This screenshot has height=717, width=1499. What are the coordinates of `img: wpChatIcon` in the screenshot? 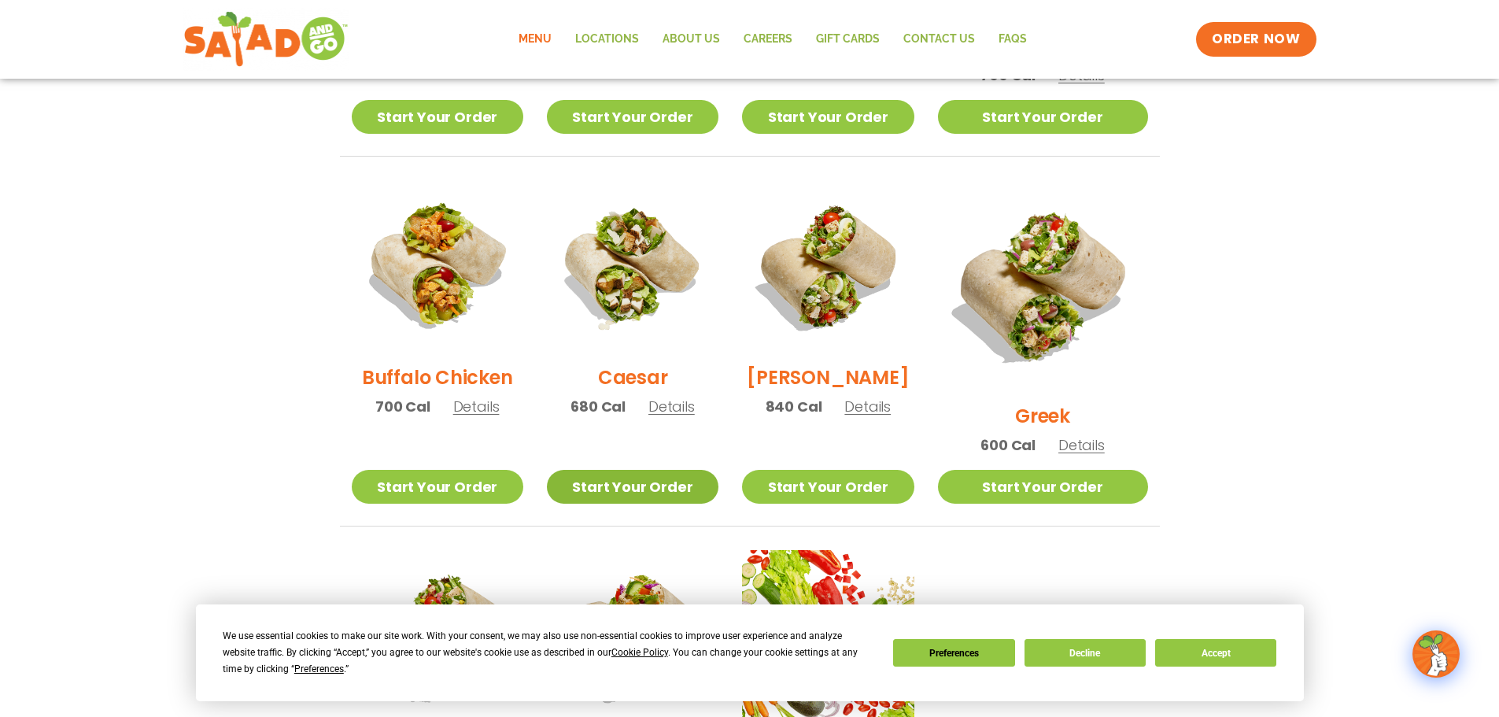 It's located at (1436, 654).